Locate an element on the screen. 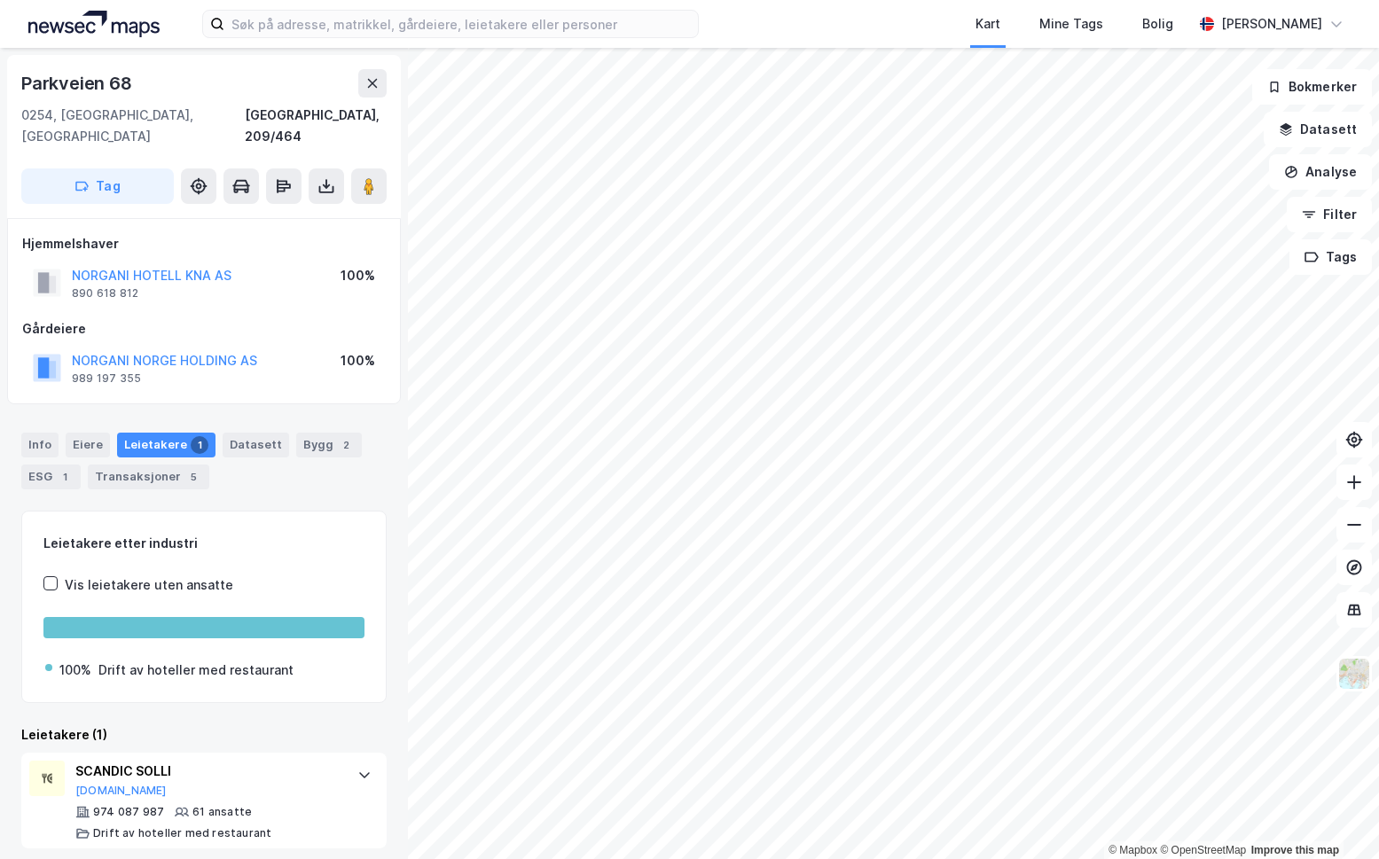 This screenshot has width=1379, height=859. button: Datasett is located at coordinates (1318, 129).